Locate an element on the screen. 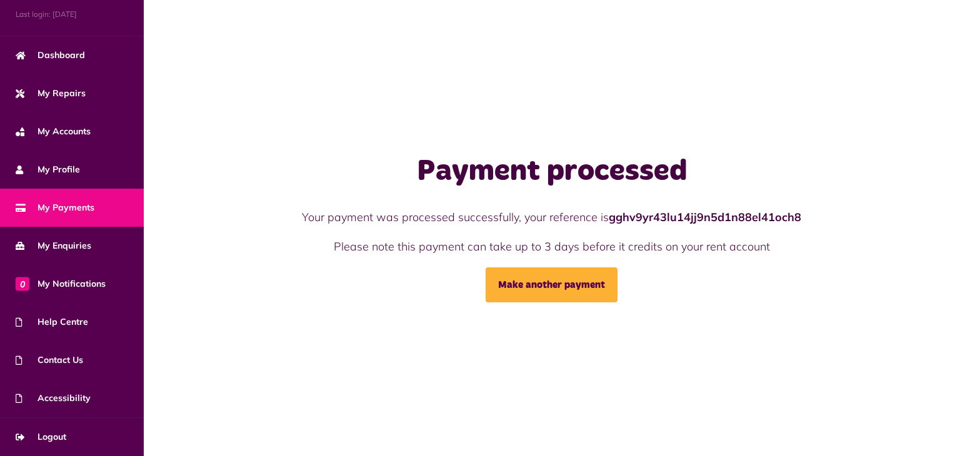 This screenshot has height=456, width=960. span: My Accounts is located at coordinates (53, 131).